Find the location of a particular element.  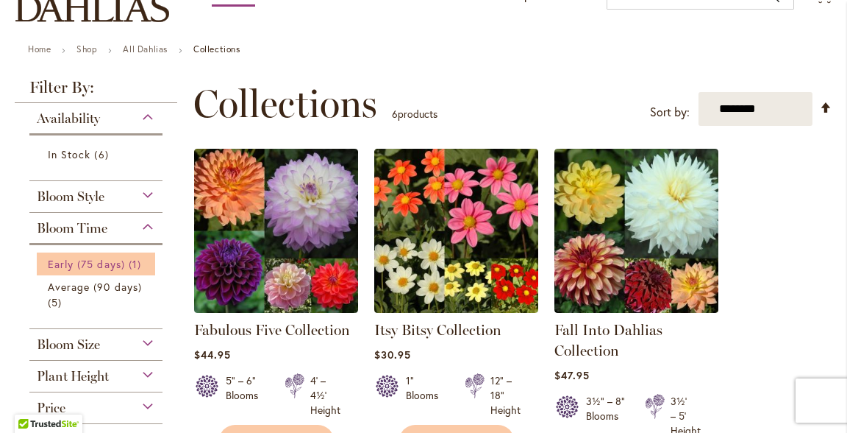

span: 5 is located at coordinates (57, 302).